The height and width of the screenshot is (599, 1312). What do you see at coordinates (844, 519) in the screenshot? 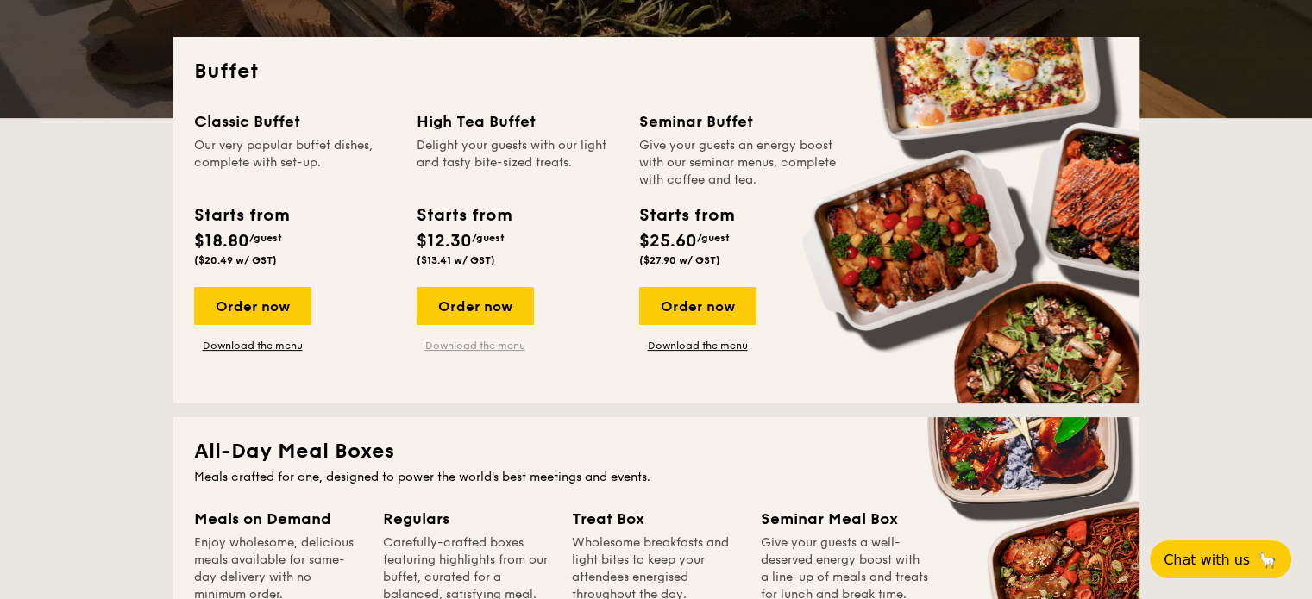
I see `div: Seminar Meal Box` at bounding box center [844, 519].